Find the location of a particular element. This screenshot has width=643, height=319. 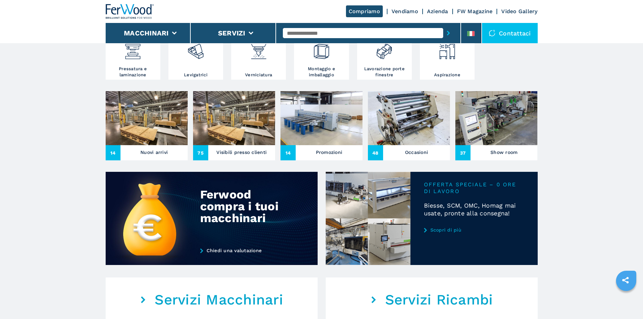

img: Nuovi arrivi is located at coordinates (146, 118).